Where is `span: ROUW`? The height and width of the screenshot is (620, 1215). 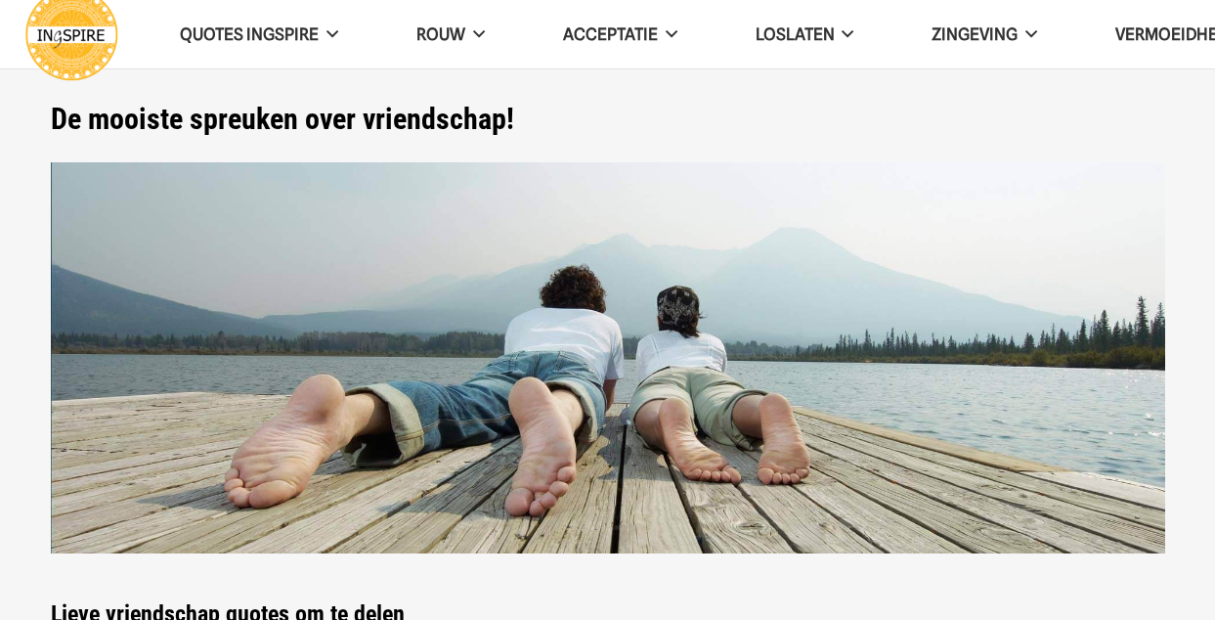
span: ROUW is located at coordinates (441, 34).